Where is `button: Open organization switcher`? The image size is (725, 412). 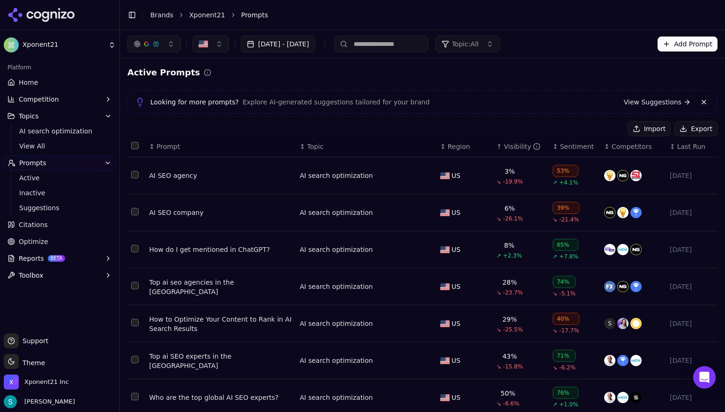
button: Open organization switcher is located at coordinates (36, 382).